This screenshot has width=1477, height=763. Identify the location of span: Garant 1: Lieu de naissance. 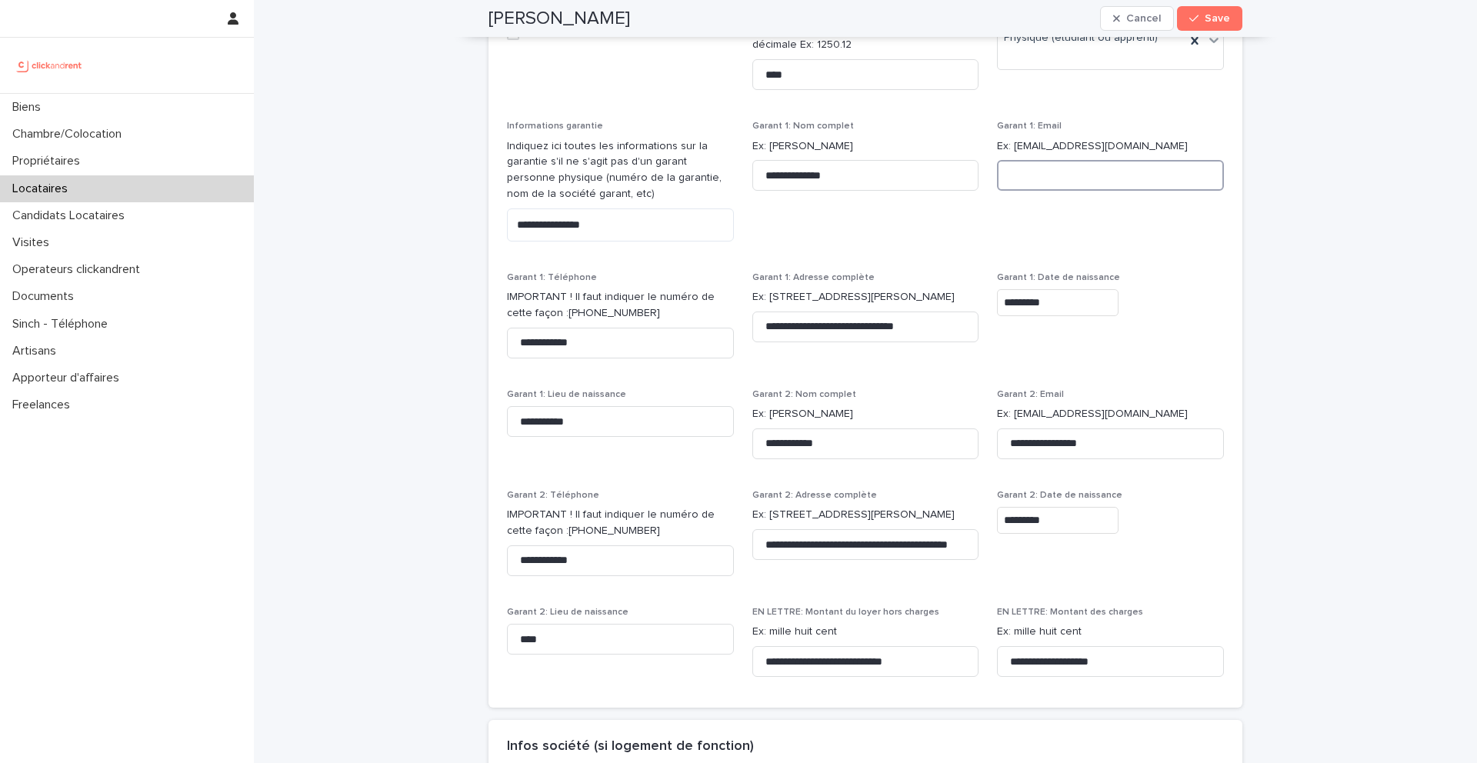
(566, 395).